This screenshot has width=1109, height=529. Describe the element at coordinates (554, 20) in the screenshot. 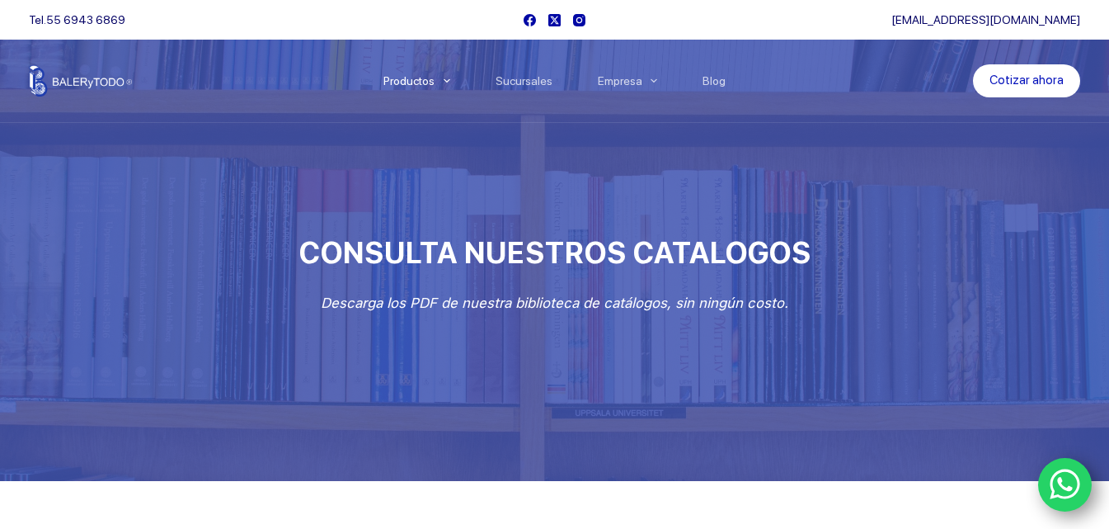

I see `a: X (Twitter)` at that location.